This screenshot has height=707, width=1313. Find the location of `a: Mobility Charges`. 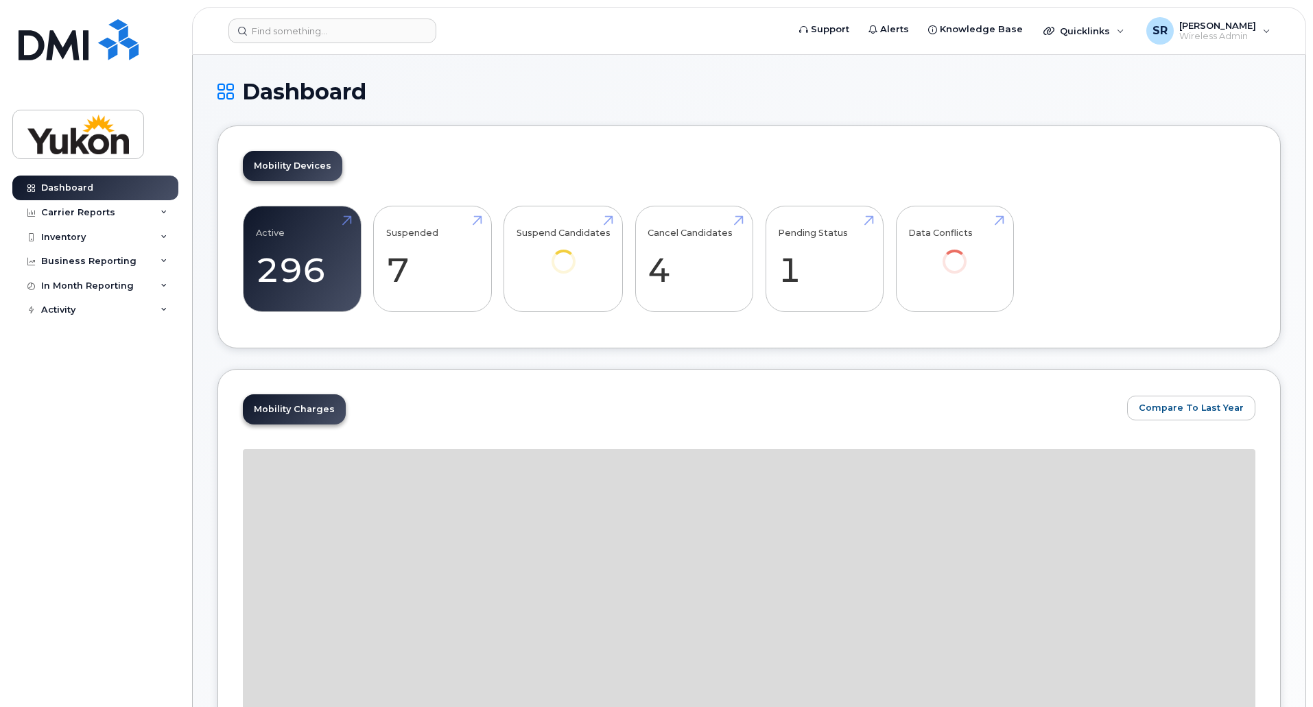

a: Mobility Charges is located at coordinates (294, 409).